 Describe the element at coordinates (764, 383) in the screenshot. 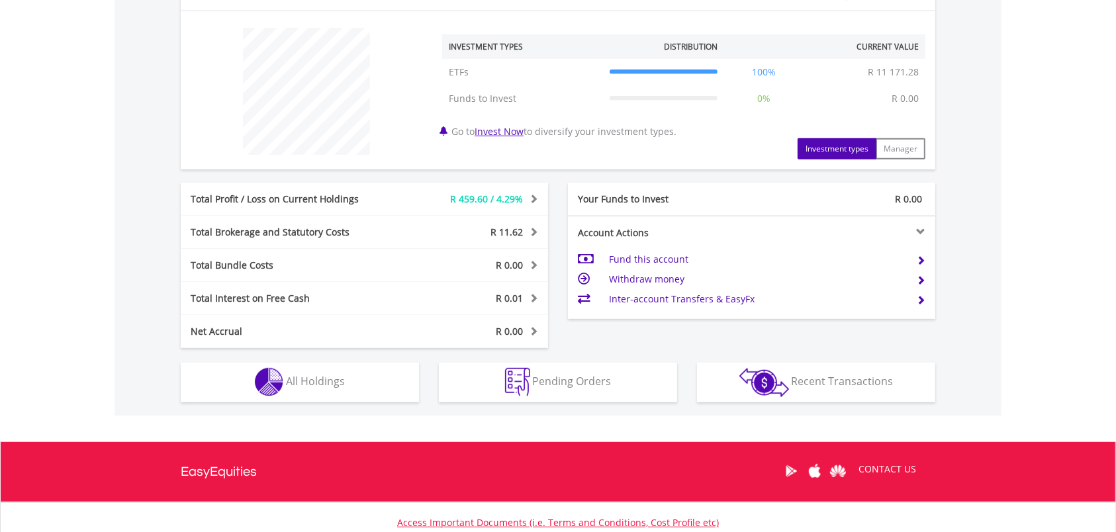

I see `img: transactions-zar-wht.png` at that location.